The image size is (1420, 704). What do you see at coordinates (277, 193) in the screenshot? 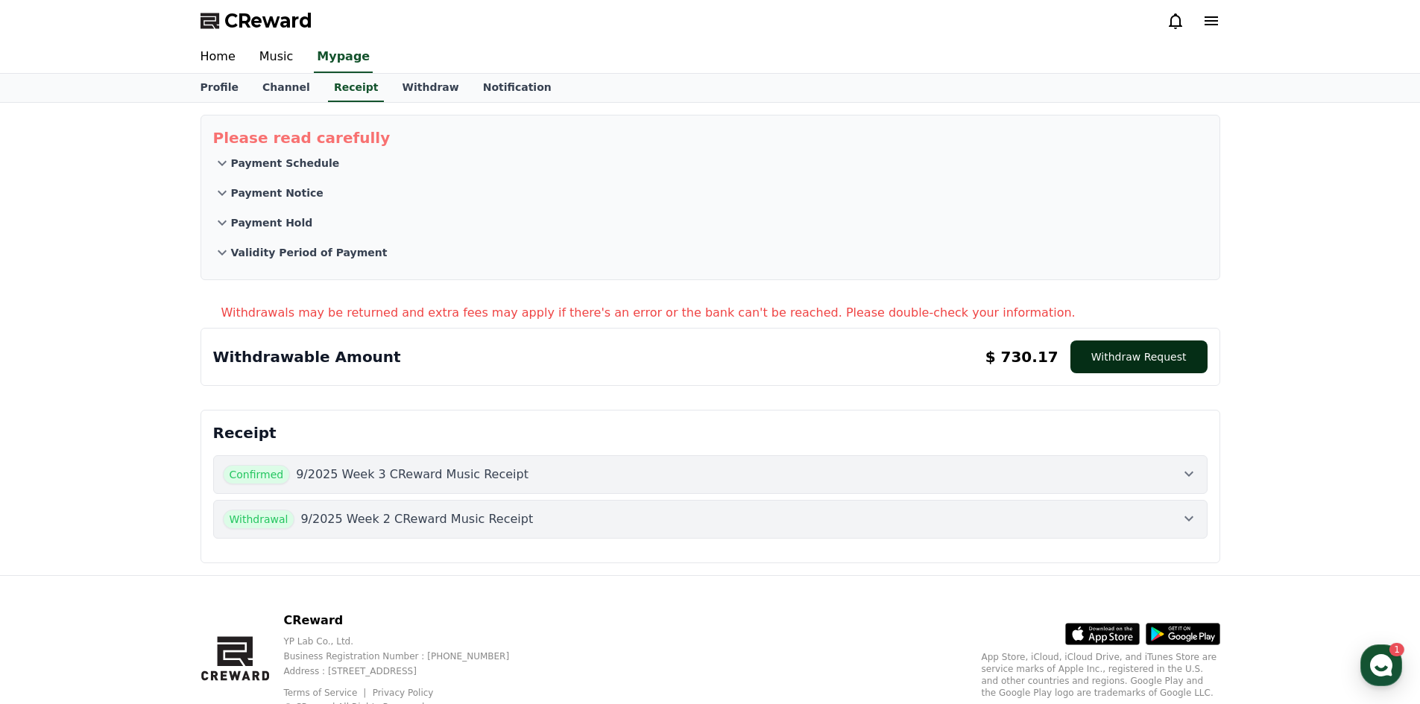
I see `p: Payment Notice` at bounding box center [277, 193].